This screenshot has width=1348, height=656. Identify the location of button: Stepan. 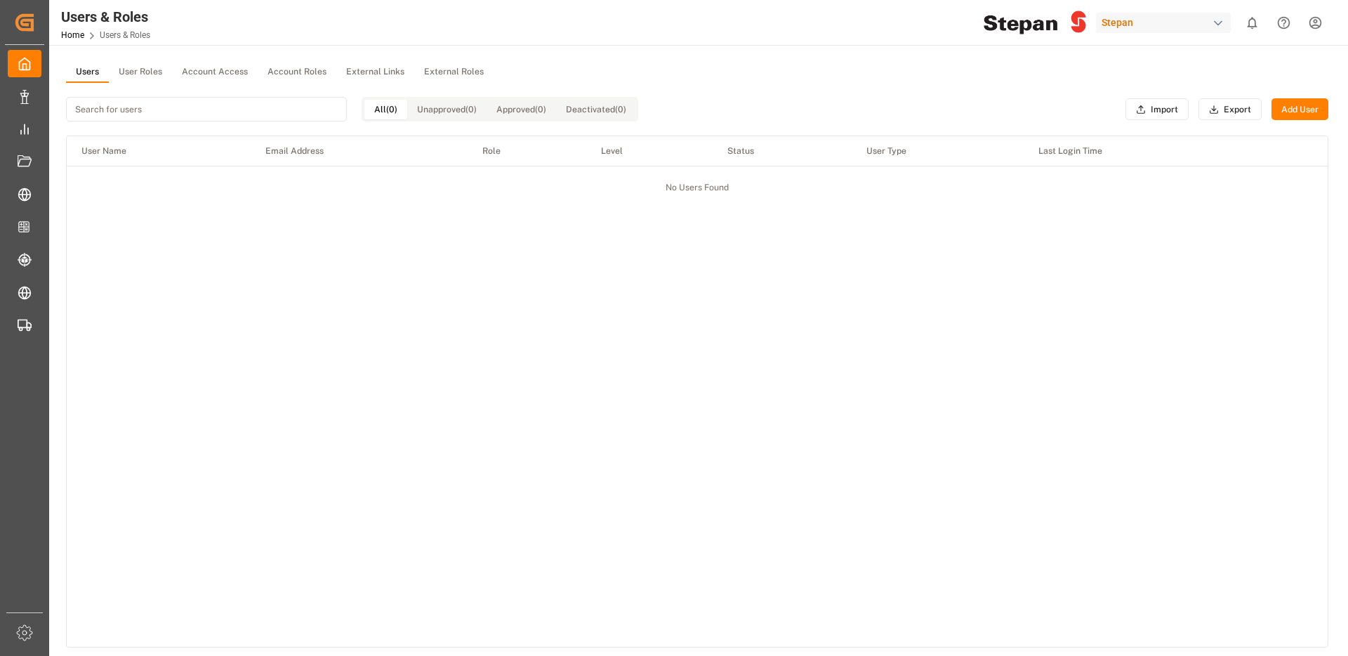
(1166, 22).